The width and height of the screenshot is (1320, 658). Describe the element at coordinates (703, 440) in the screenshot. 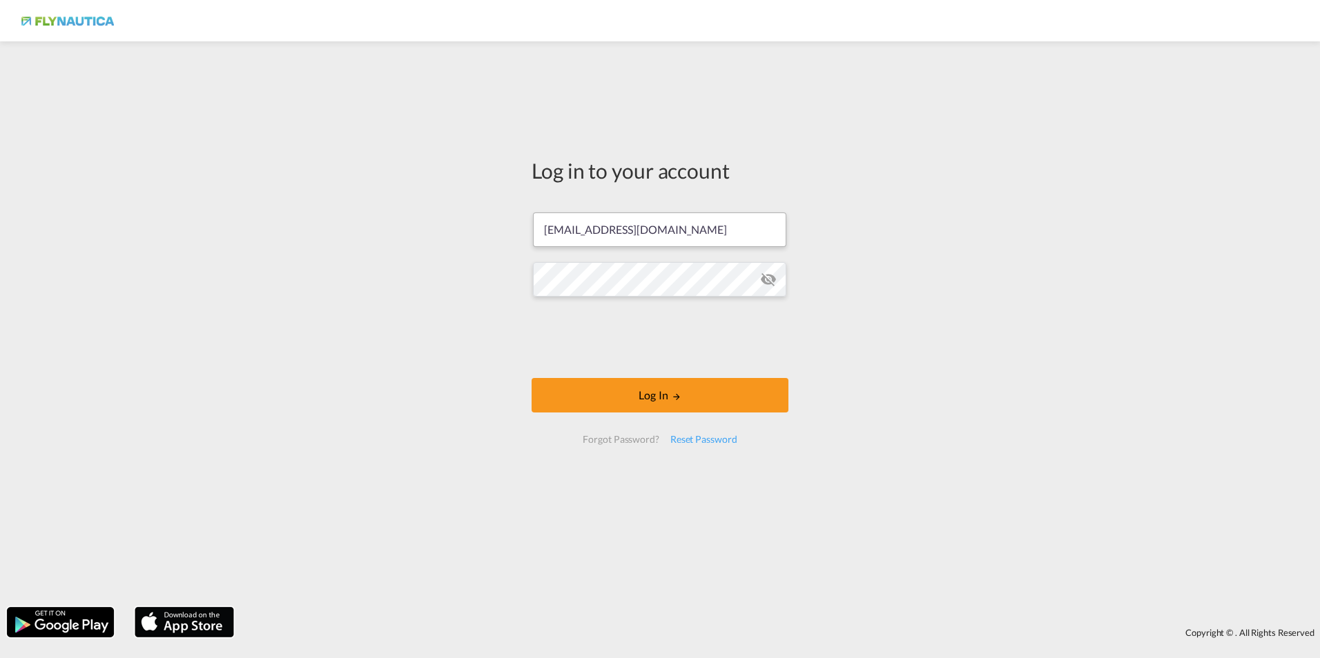

I see `div: Reset Password` at that location.